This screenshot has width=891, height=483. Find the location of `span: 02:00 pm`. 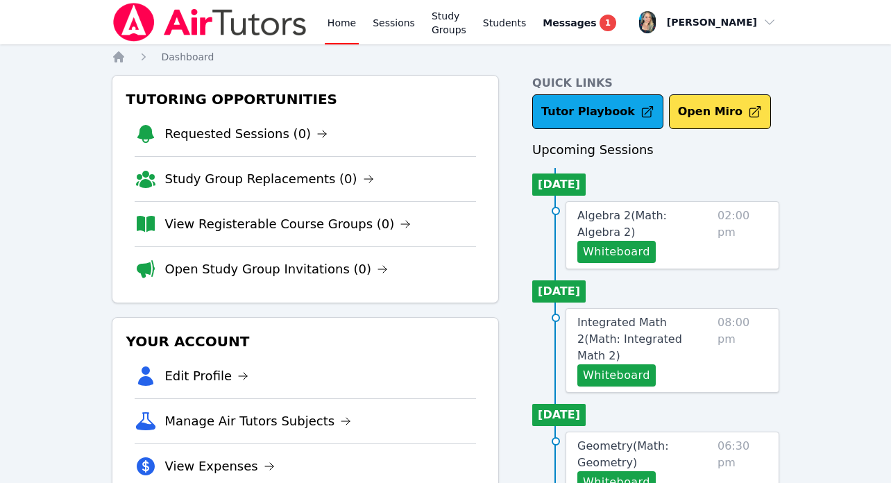

span: 02:00 pm is located at coordinates (743, 235).